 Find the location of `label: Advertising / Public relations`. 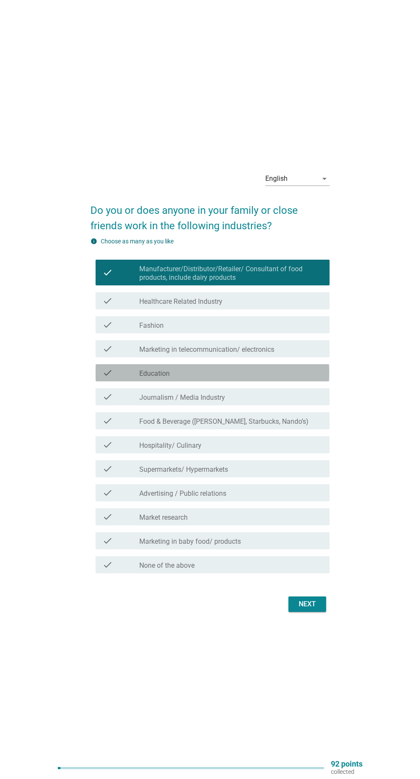

label: Advertising / Public relations is located at coordinates (182, 493).